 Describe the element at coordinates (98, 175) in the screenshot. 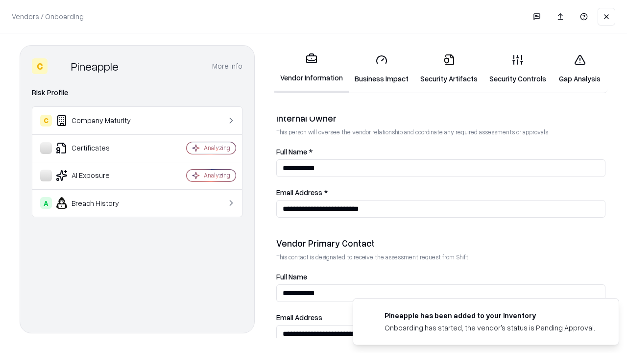

I see `div: AI Exposure` at that location.